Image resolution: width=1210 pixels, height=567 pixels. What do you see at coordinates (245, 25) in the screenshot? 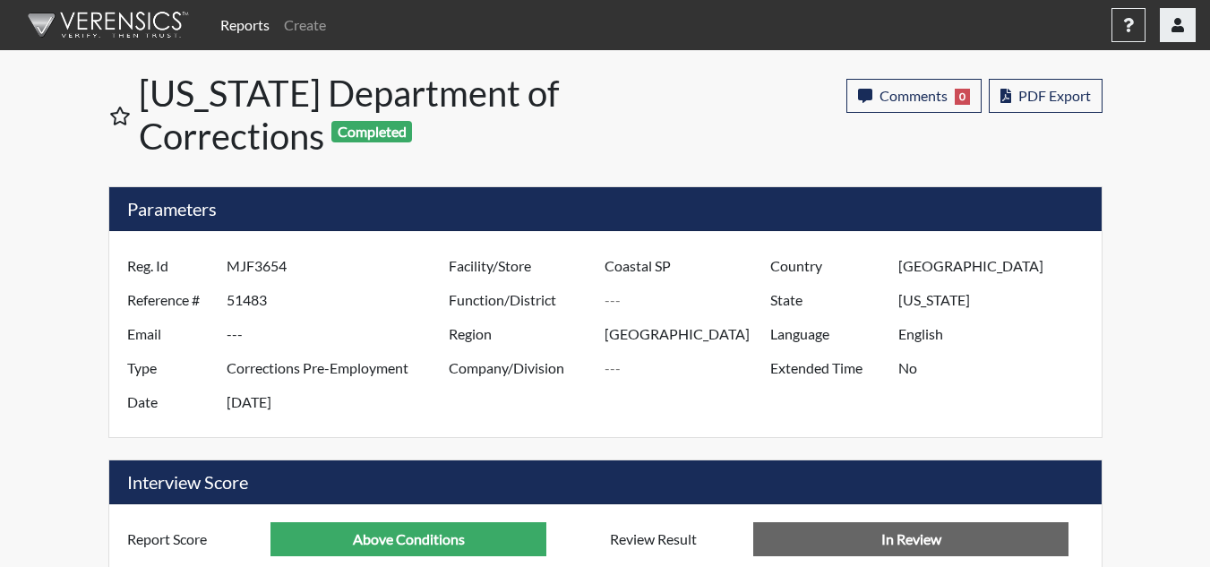
I see `a: Reports` at bounding box center [245, 25].